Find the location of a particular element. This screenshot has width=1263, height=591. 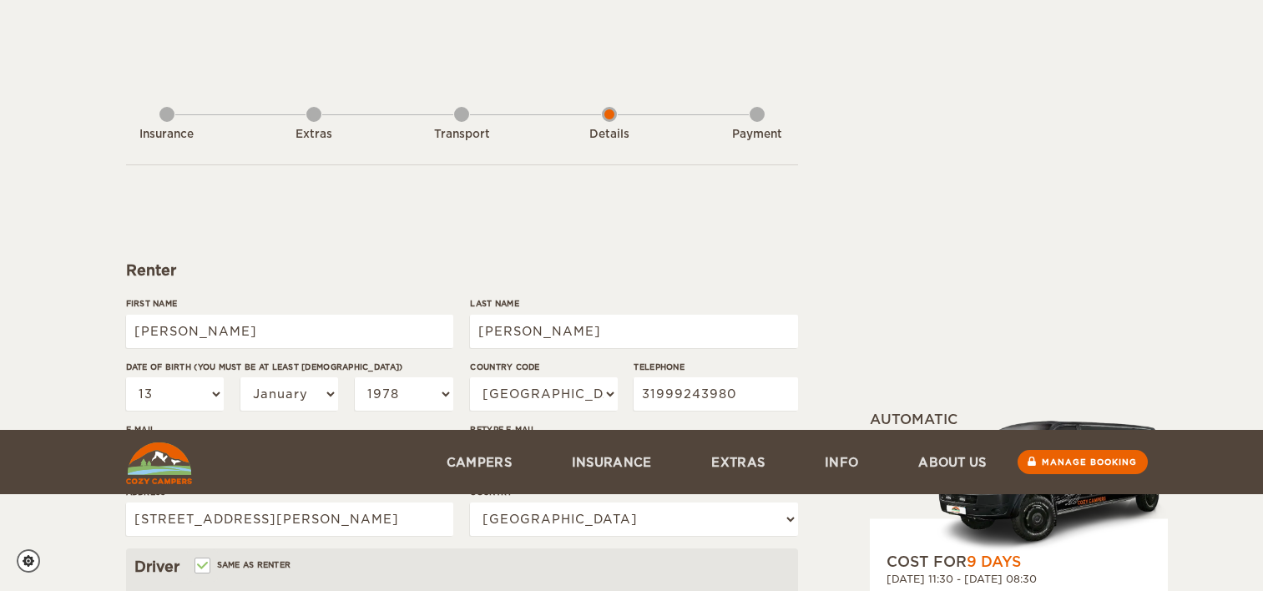

div: COST FOR is located at coordinates (1019, 562).